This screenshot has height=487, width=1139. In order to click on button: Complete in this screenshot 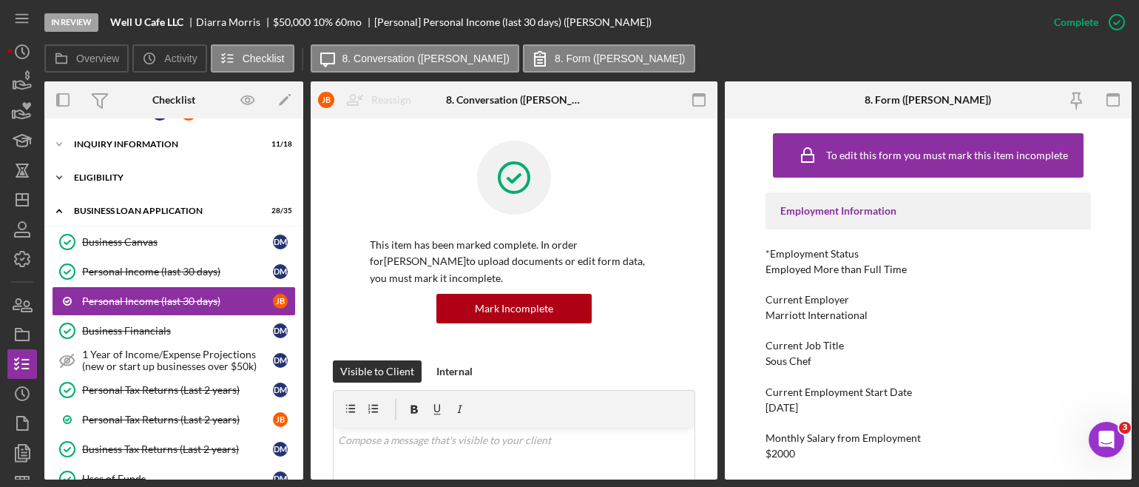, I will do `click(1085, 22)`.